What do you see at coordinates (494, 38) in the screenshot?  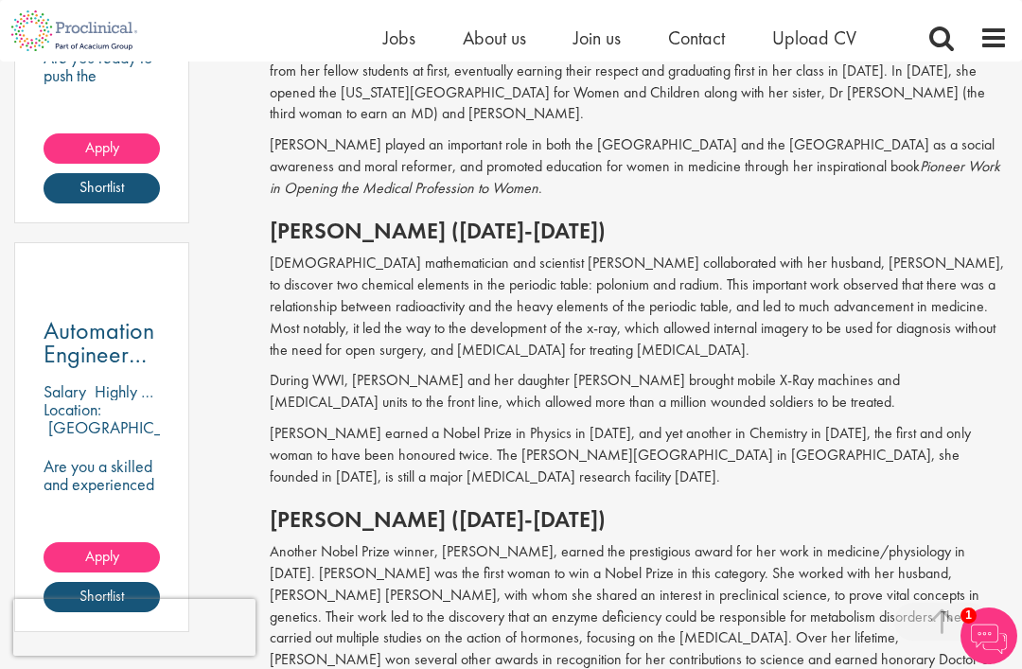 I see `span: About us` at bounding box center [494, 38].